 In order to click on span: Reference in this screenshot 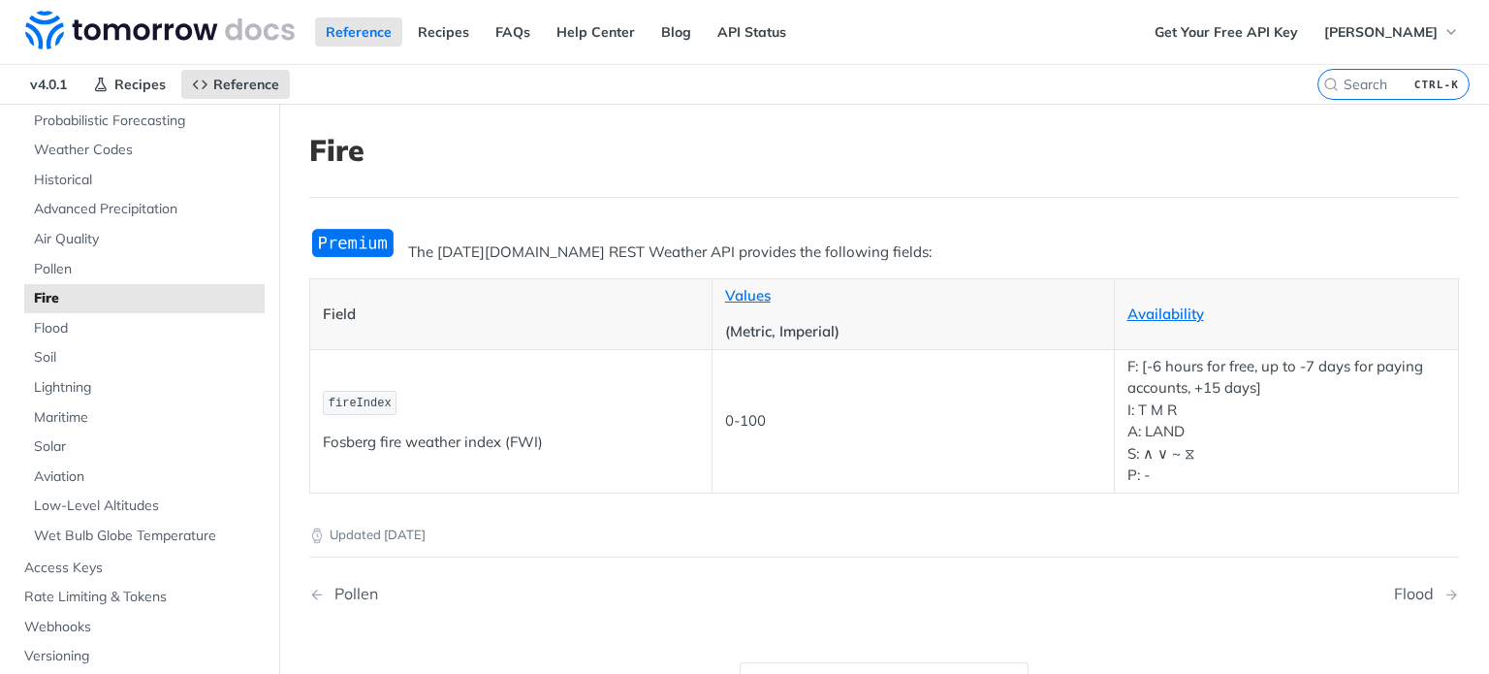, I will do `click(246, 84)`.